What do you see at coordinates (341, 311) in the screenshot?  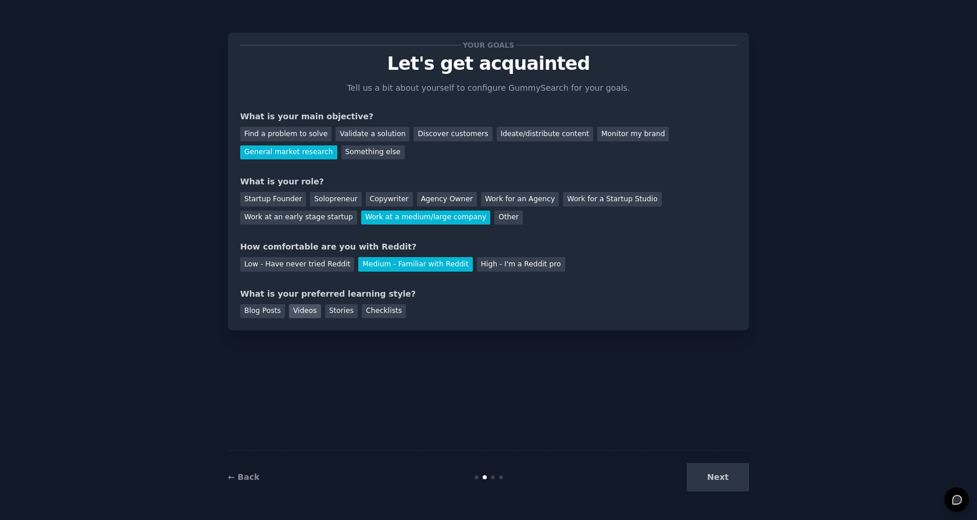 I see `div: Stories` at bounding box center [341, 311].